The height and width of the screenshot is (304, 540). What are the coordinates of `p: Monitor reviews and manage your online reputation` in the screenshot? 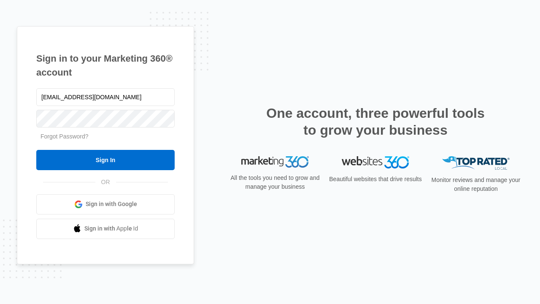 It's located at (476, 184).